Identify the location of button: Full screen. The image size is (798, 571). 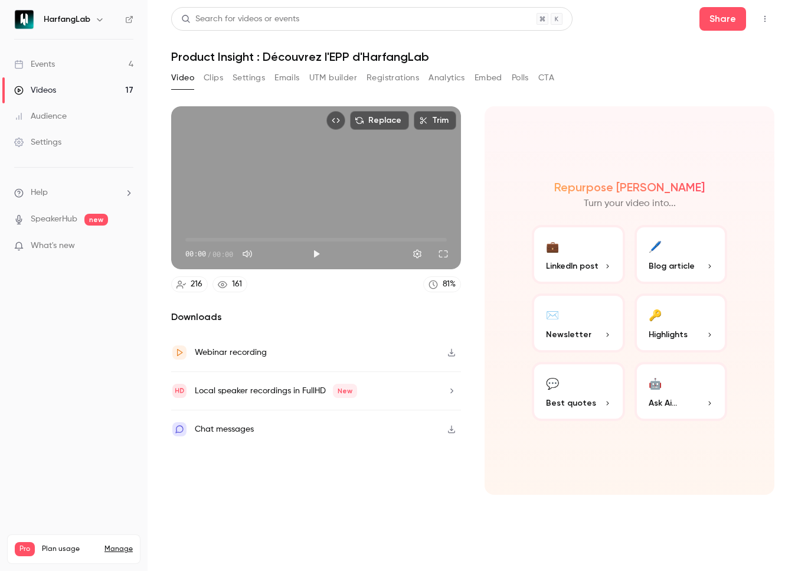
(443, 254).